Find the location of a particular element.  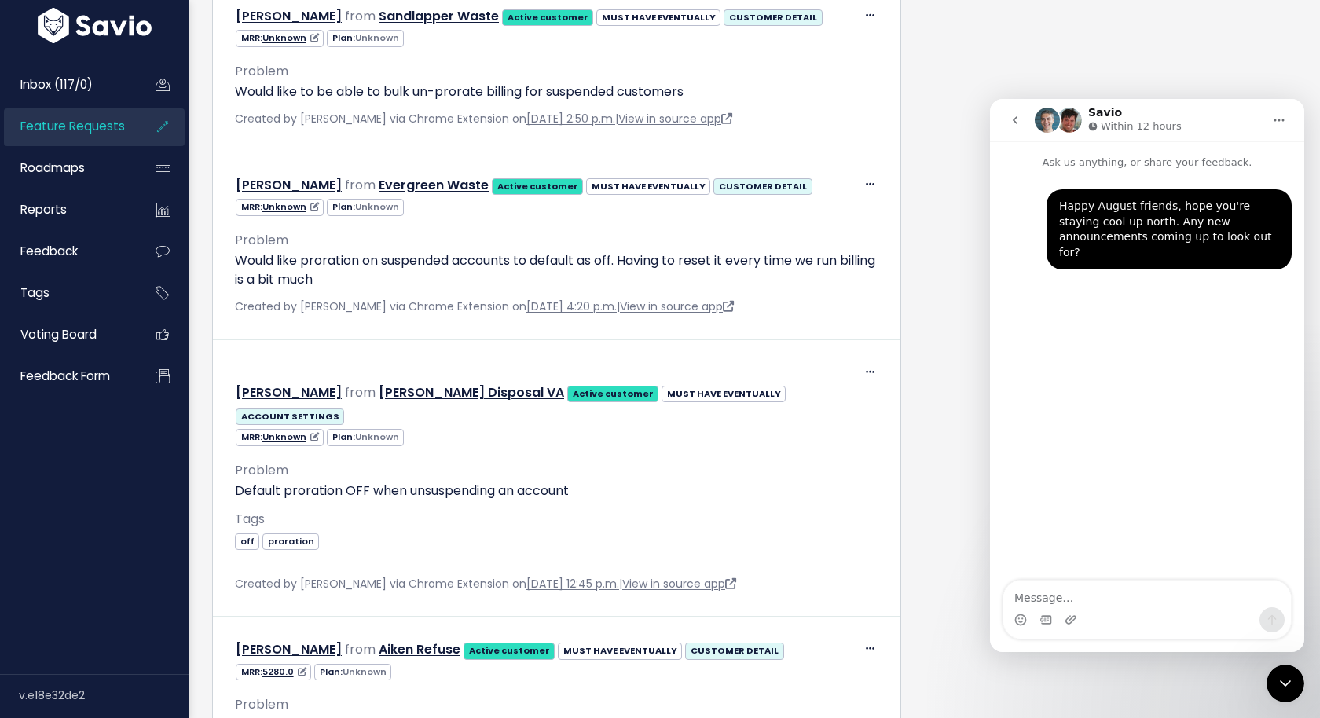

a: Feature Requests is located at coordinates (67, 127).